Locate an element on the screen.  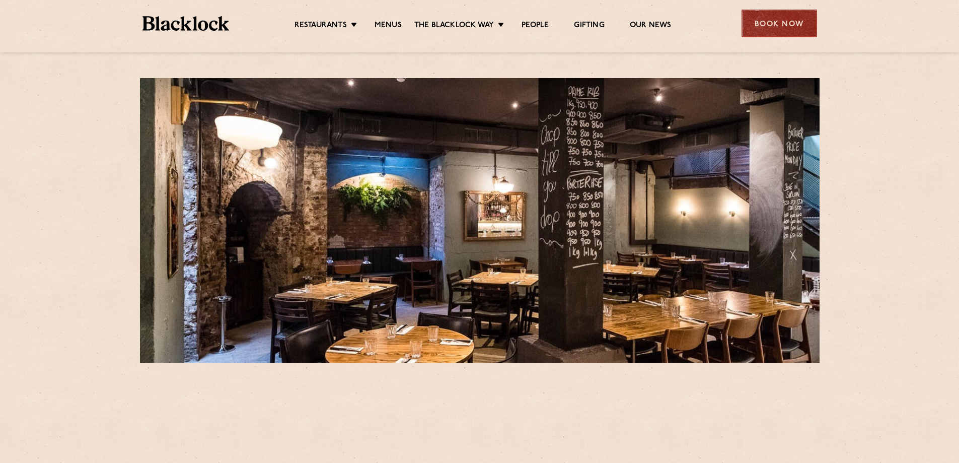
a: Our News is located at coordinates (650, 26).